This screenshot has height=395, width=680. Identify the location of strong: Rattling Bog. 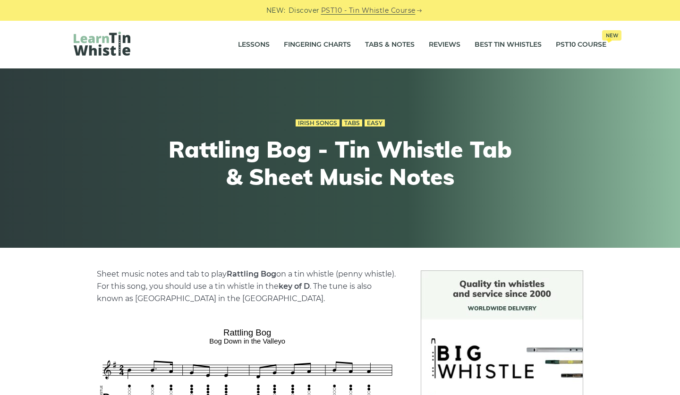
(251, 274).